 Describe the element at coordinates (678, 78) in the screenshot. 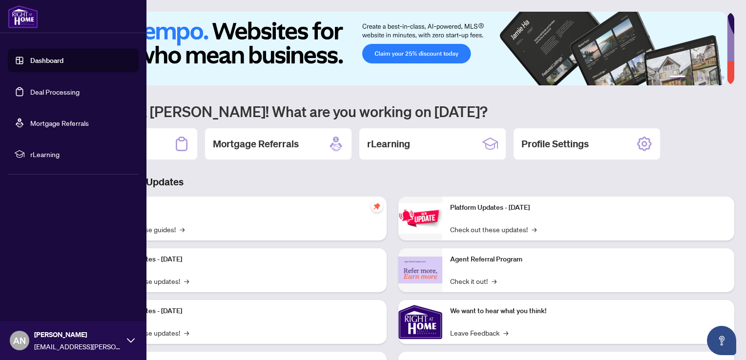

I see `button: 1` at that location.